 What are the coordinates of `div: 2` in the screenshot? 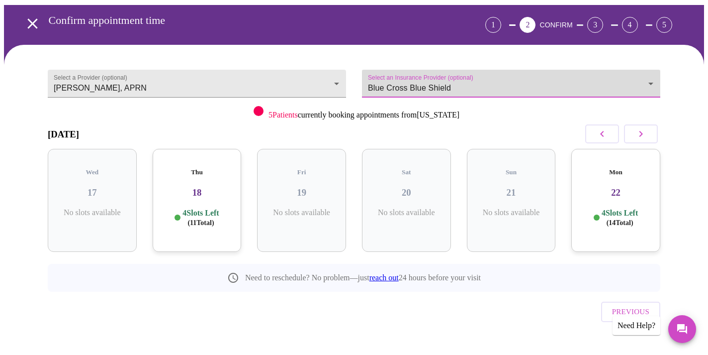 It's located at (528, 25).